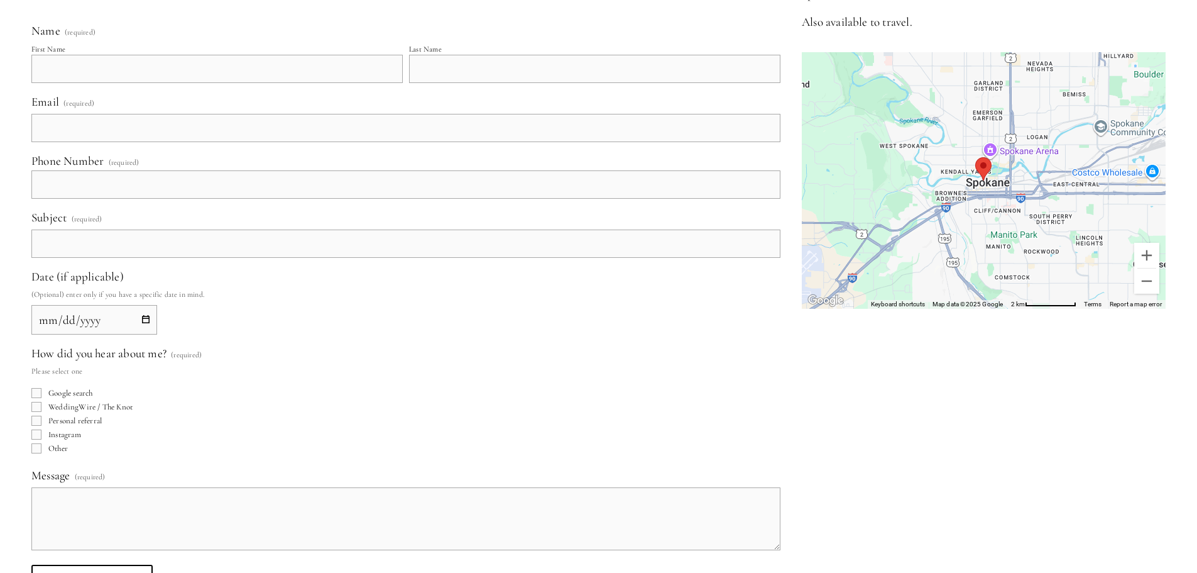 This screenshot has width=1197, height=573. What do you see at coordinates (984, 22) in the screenshot?
I see `p: Also available to travel.` at bounding box center [984, 22].